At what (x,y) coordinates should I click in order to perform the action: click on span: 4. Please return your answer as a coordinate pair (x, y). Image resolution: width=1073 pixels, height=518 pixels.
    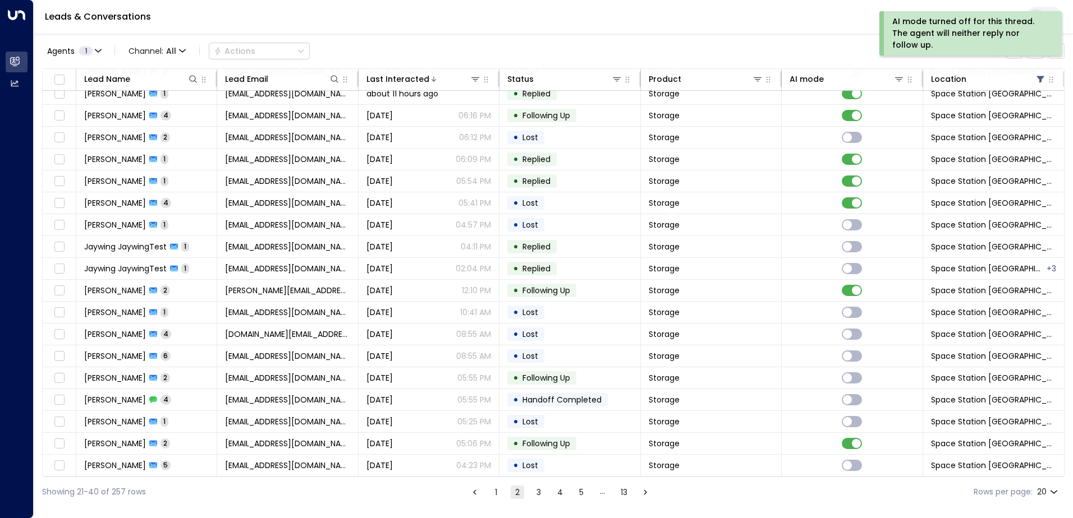
    Looking at the image, I should click on (166, 334).